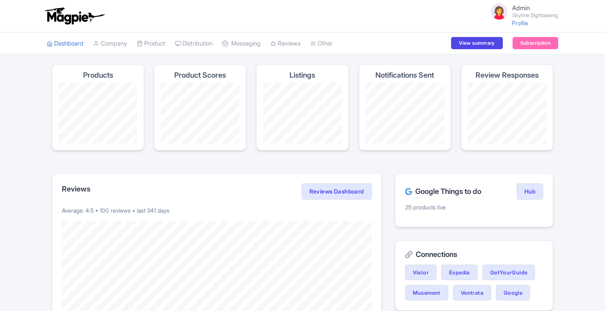 The width and height of the screenshot is (605, 311). Describe the element at coordinates (336, 192) in the screenshot. I see `a: Reviews Dashboard` at that location.